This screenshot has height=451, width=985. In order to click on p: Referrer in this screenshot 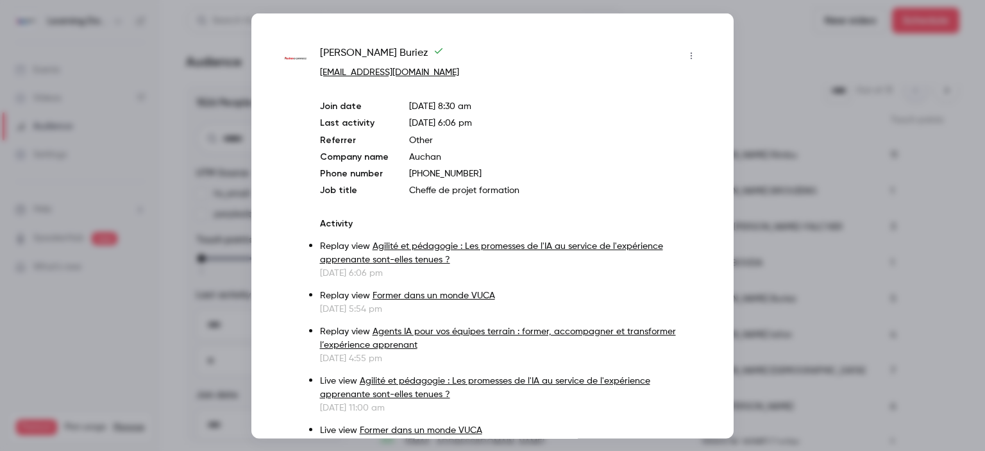, I will do `click(354, 140)`.